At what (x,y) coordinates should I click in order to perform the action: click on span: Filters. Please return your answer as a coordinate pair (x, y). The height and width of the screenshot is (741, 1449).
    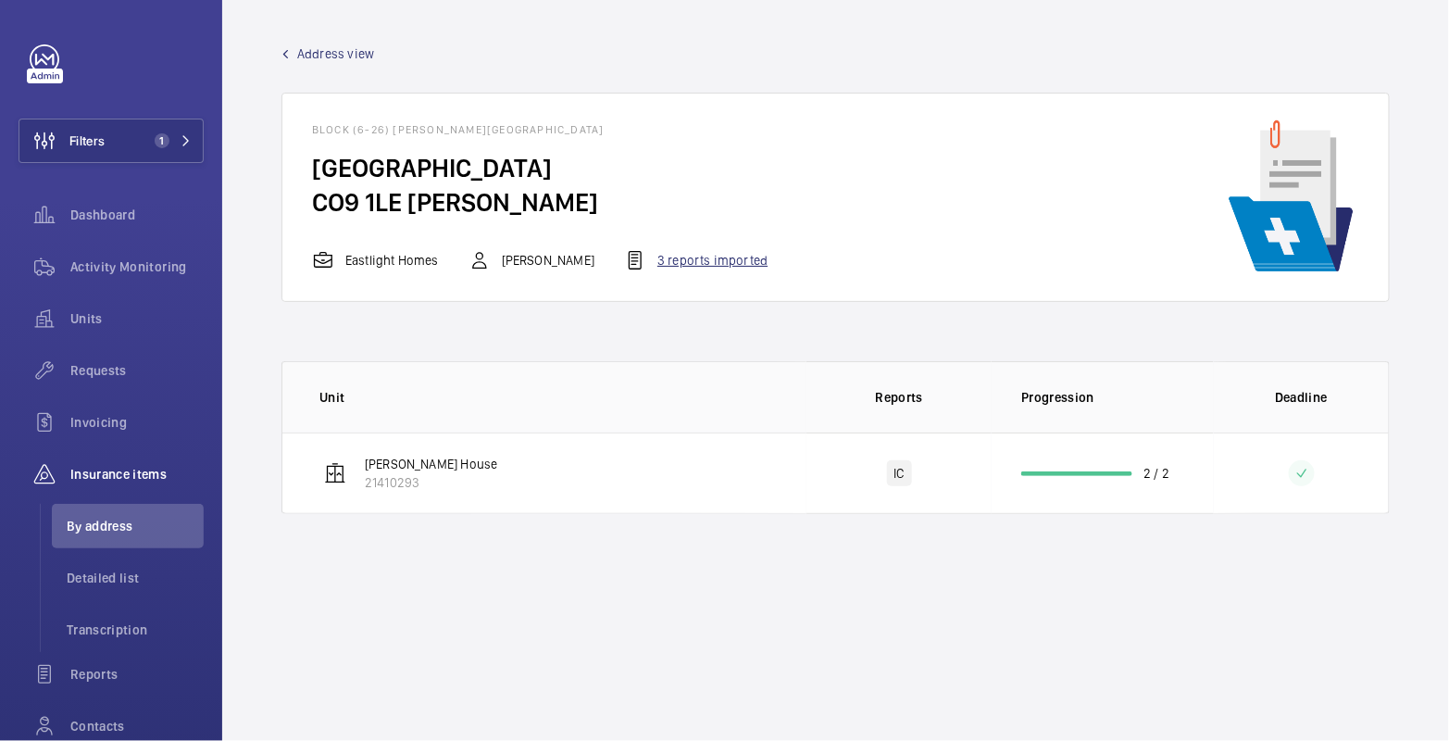
    Looking at the image, I should click on (87, 141).